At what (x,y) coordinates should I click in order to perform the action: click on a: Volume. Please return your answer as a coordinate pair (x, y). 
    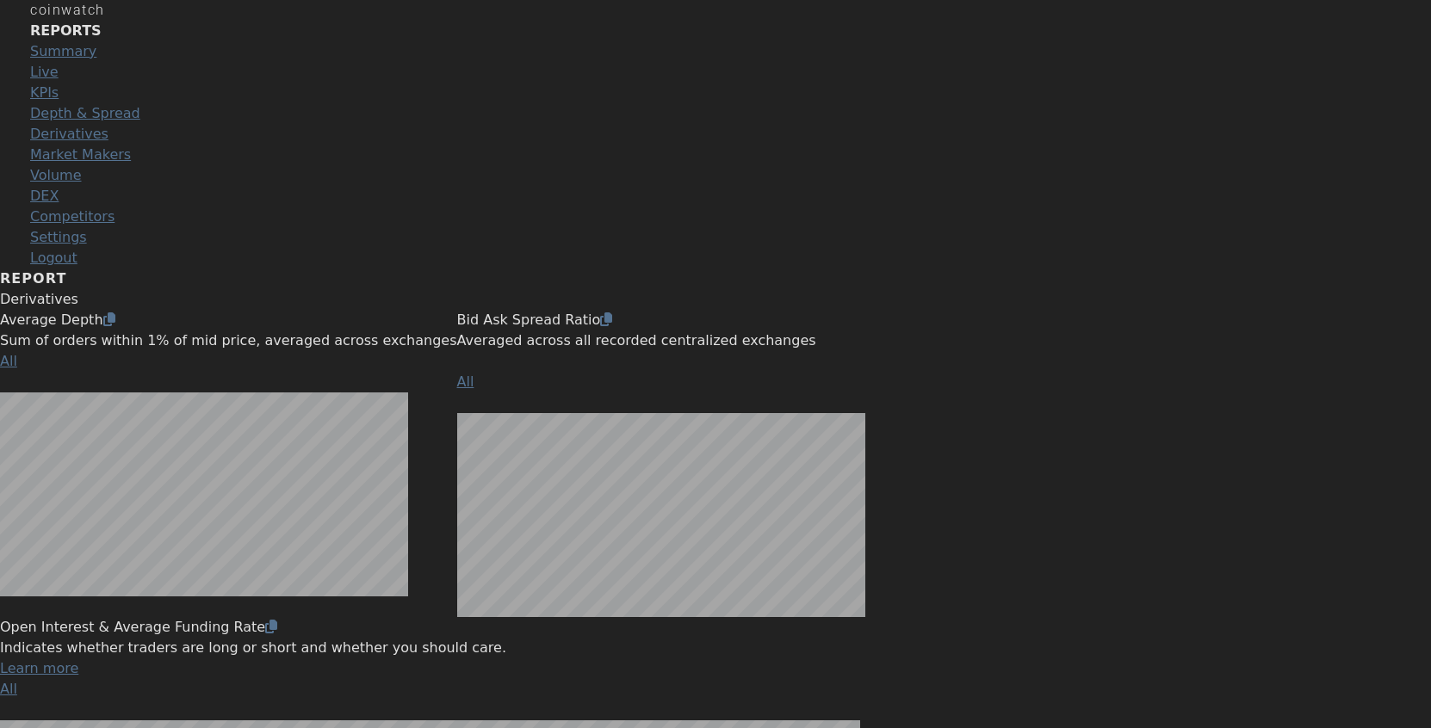
    Looking at the image, I should click on (715, 176).